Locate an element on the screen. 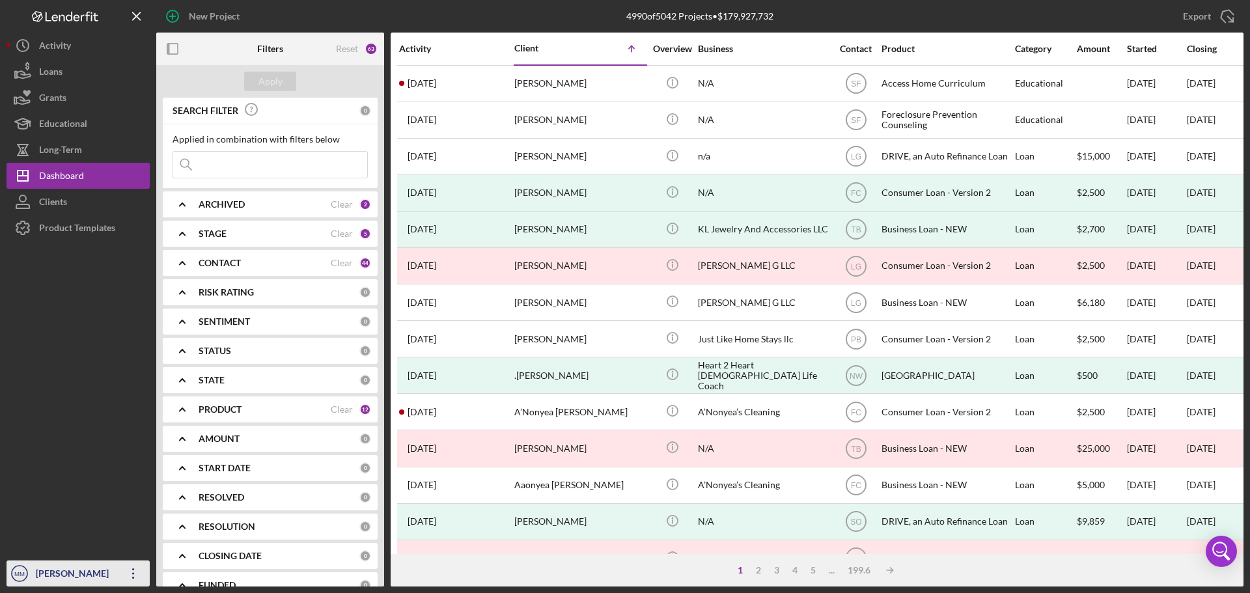 Image resolution: width=1250 pixels, height=593 pixels. time: 4 weeks is located at coordinates (1202, 557).